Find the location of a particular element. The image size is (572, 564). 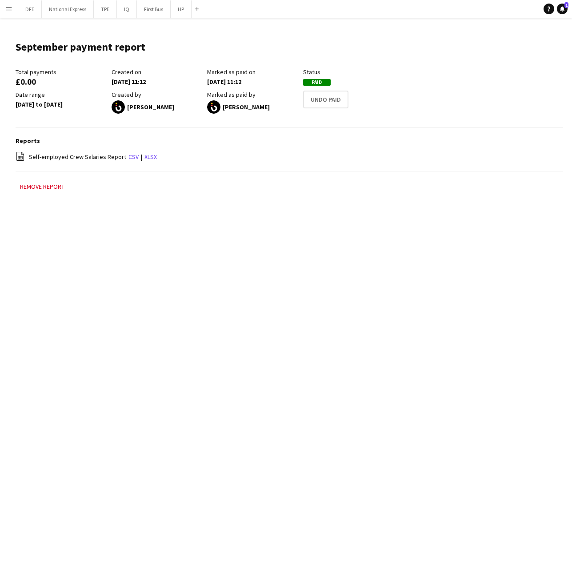

div: Date range is located at coordinates (61, 95).